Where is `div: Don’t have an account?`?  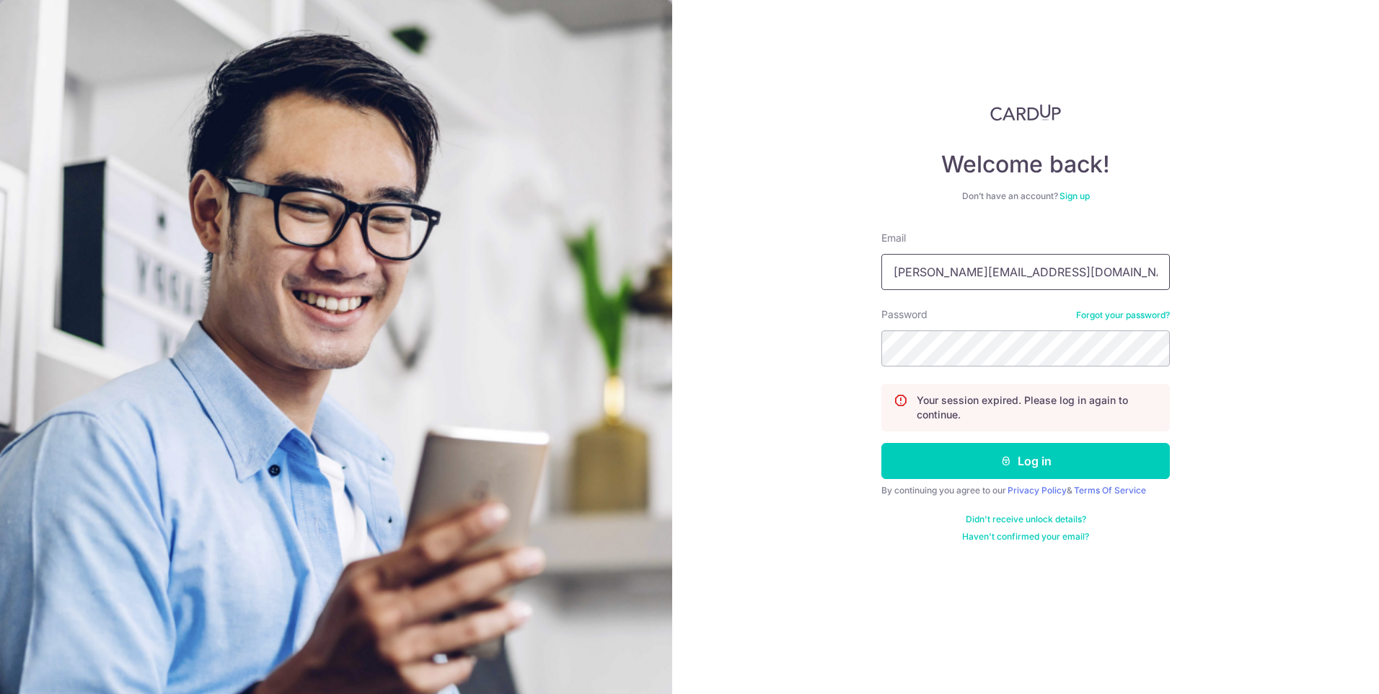
div: Don’t have an account? is located at coordinates (1026, 196).